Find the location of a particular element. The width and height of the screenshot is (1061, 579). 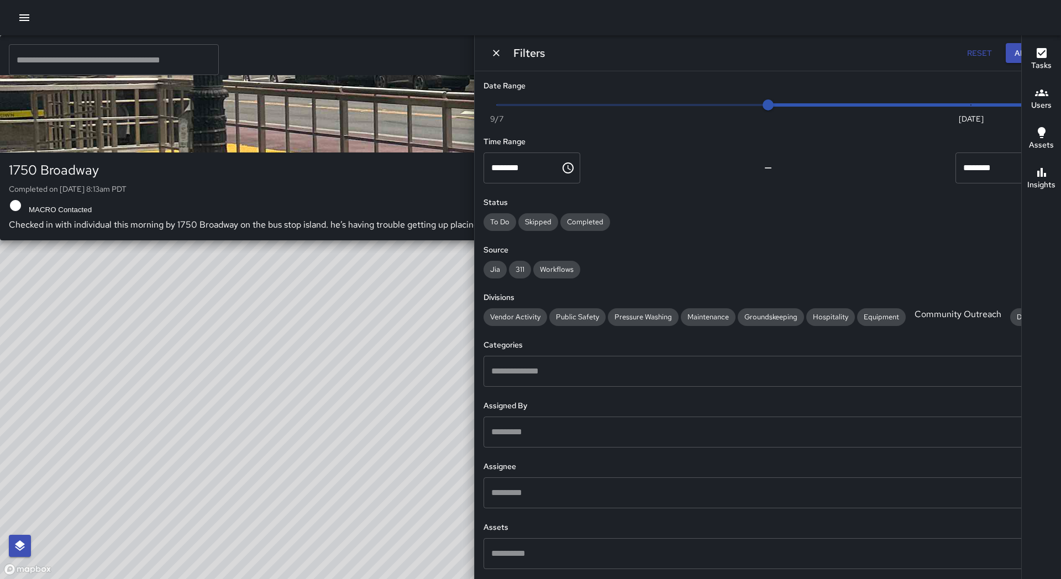

h6: Insights is located at coordinates (1041, 185).